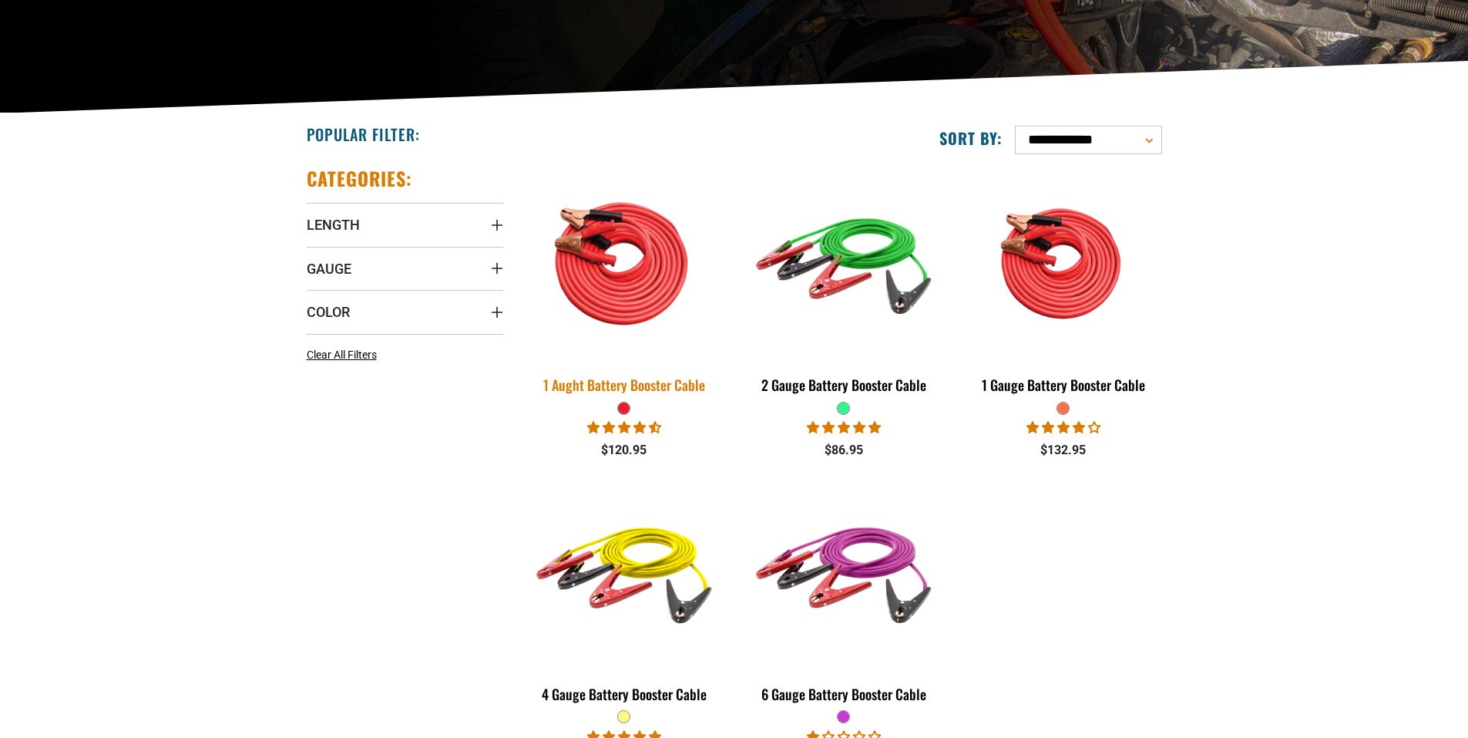  Describe the element at coordinates (843, 593) in the screenshot. I see `a: purple 6 Gauge Battery Booster Cable` at that location.